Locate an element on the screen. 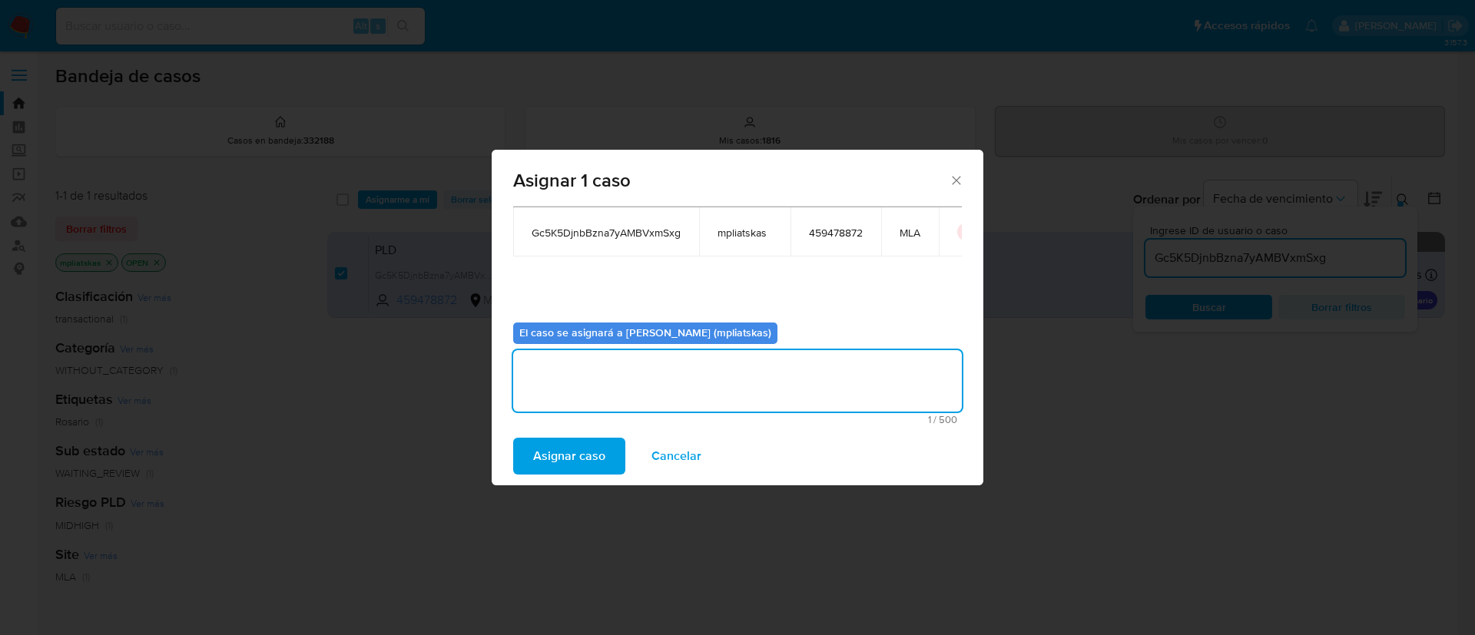  span: Gc5K5DjnbBzna7yAMBVxmSxg is located at coordinates (606, 233).